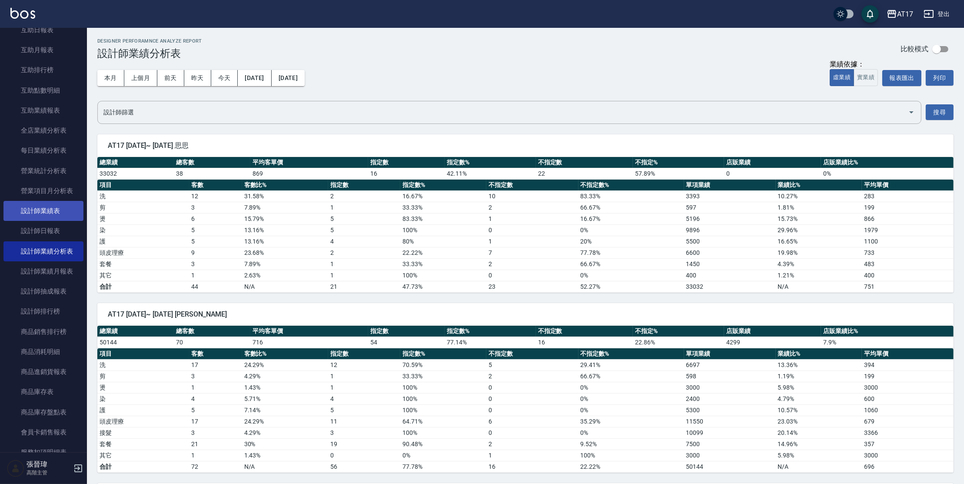  Describe the element at coordinates (866, 77) in the screenshot. I see `button: 實業績` at that location.